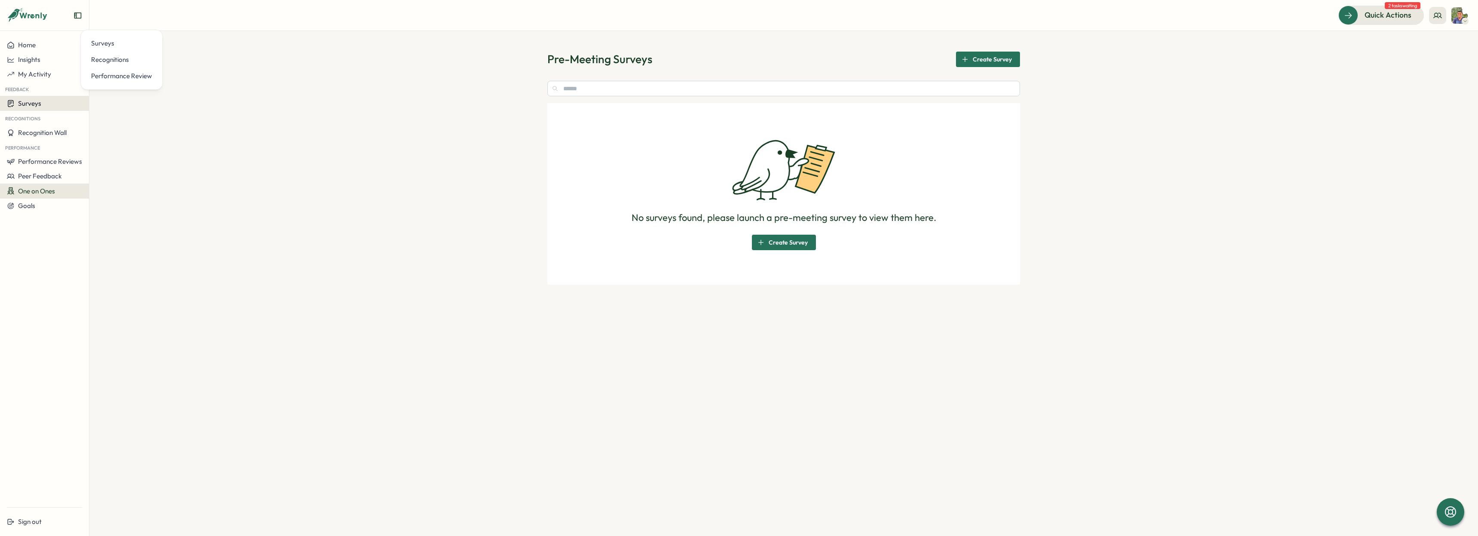 The height and width of the screenshot is (536, 1478). Describe the element at coordinates (34, 74) in the screenshot. I see `span: My Activity` at that location.